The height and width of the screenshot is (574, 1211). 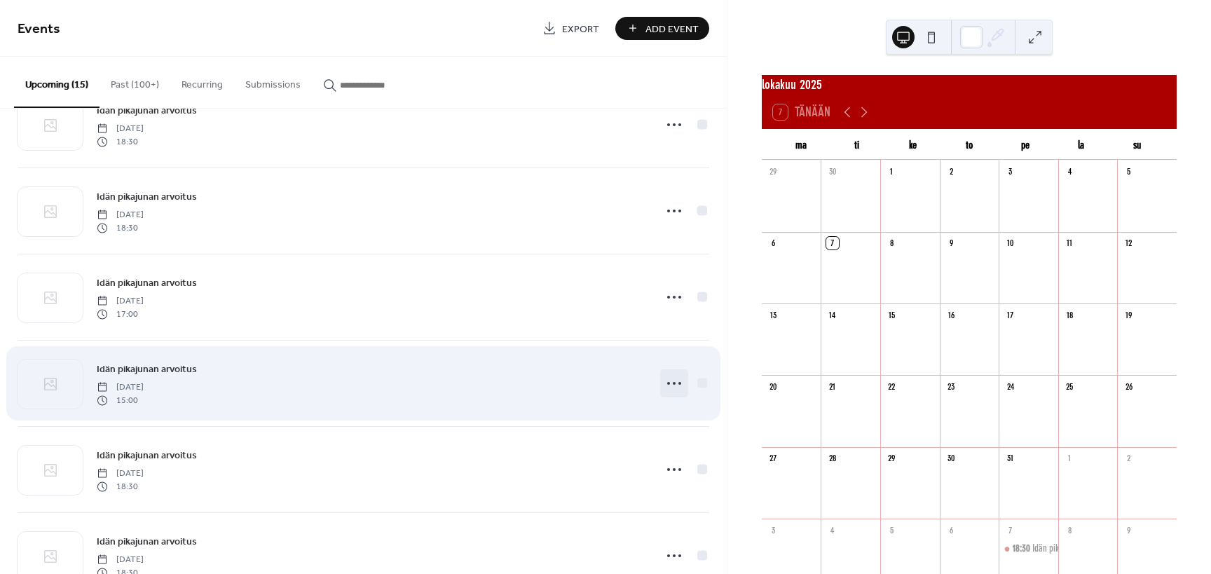 What do you see at coordinates (1069, 387) in the screenshot?
I see `div: 25` at bounding box center [1069, 387].